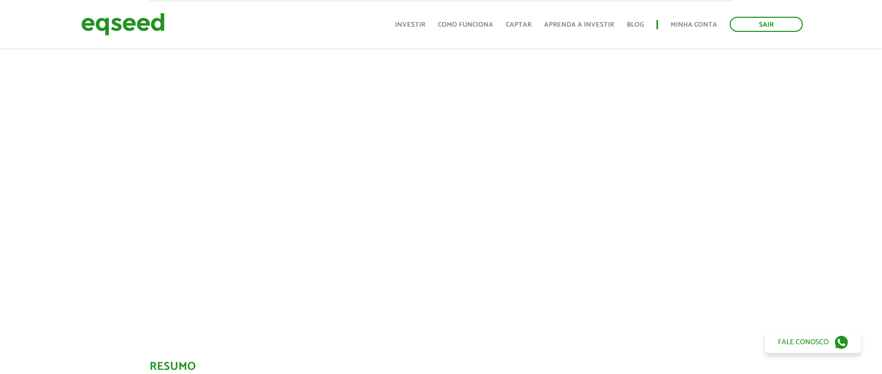 The width and height of the screenshot is (882, 374). I want to click on a: Sair, so click(766, 24).